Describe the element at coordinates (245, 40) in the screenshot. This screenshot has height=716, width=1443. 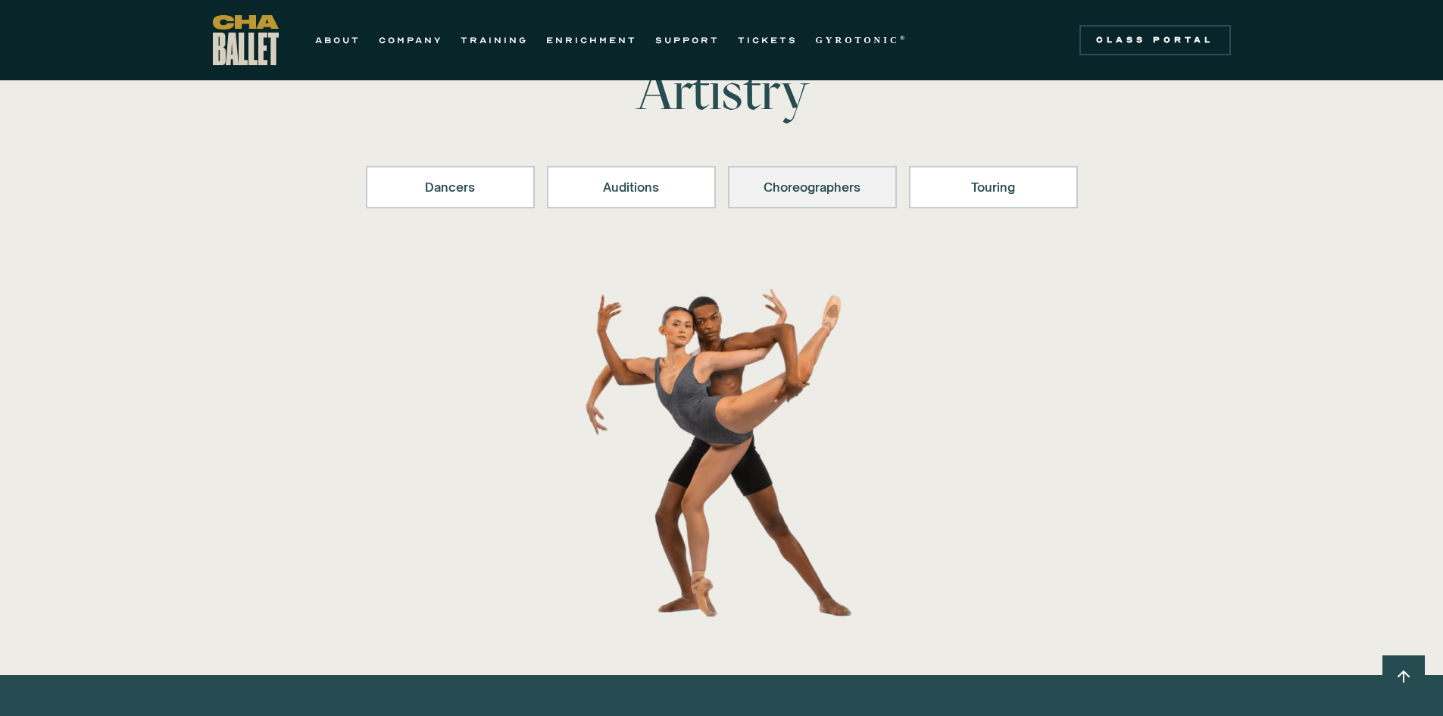
I see `a: home` at that location.